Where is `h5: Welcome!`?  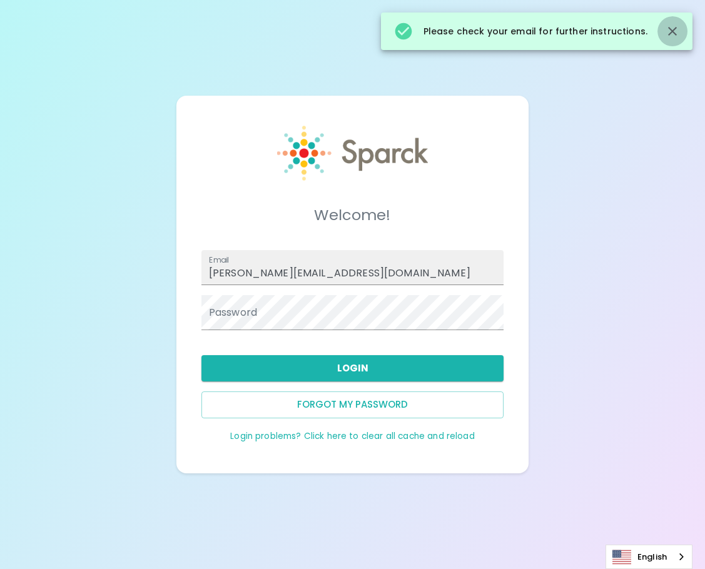 h5: Welcome! is located at coordinates (353, 215).